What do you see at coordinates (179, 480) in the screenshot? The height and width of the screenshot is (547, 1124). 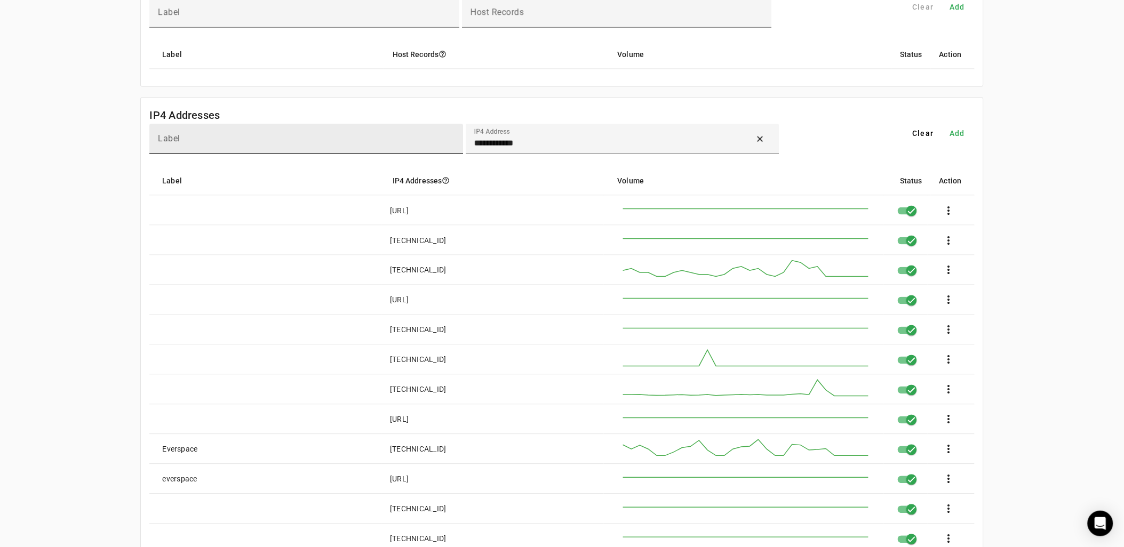 I see `div: everspace` at bounding box center [179, 480].